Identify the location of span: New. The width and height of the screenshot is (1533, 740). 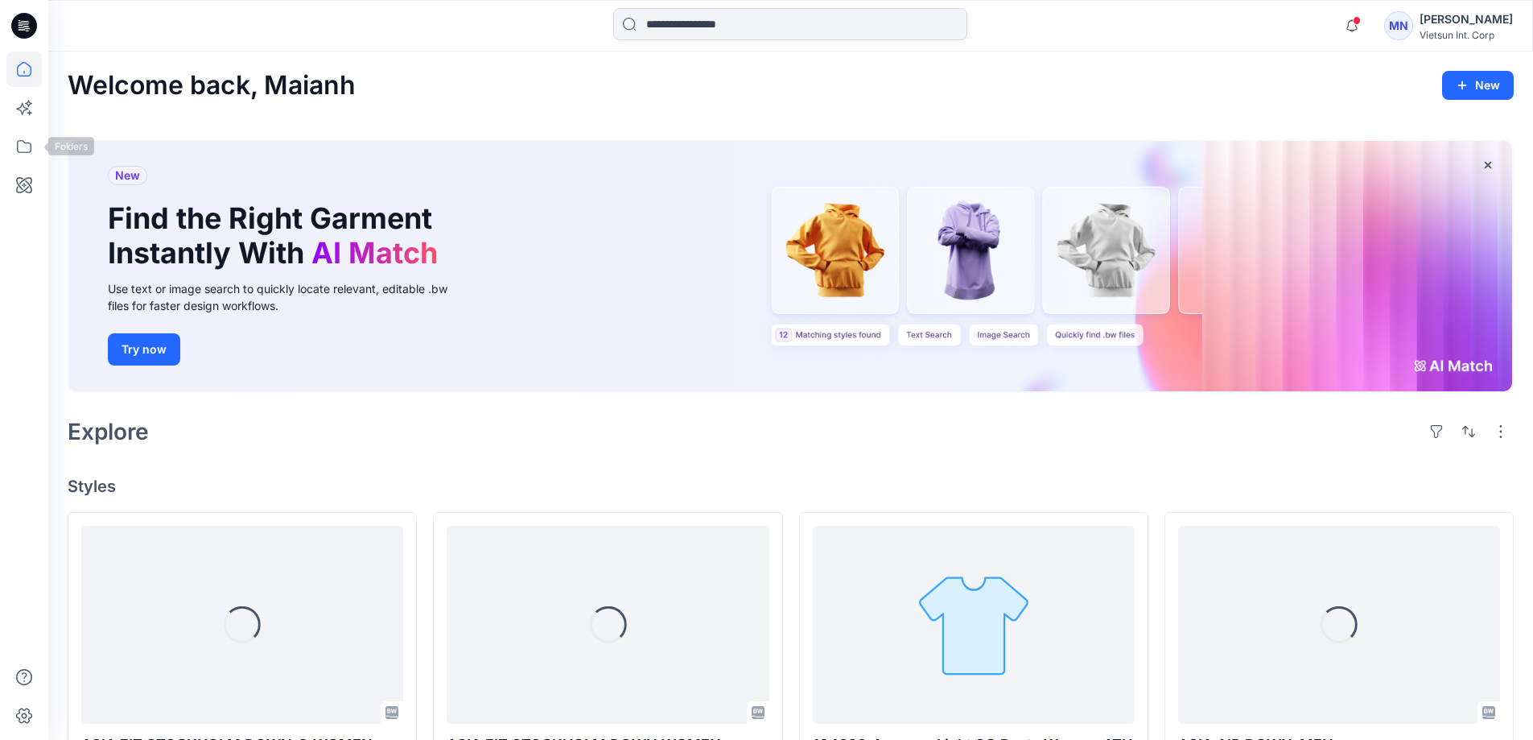
(127, 175).